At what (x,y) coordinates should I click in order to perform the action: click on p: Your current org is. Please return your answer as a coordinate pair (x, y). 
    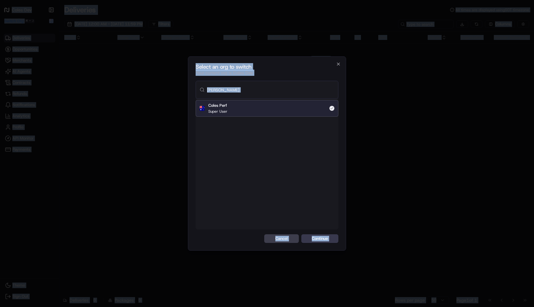
    Looking at the image, I should click on (267, 73).